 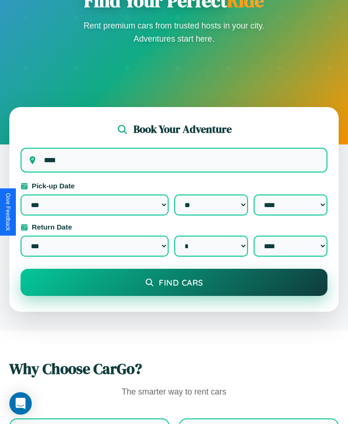 What do you see at coordinates (174, 185) in the screenshot?
I see `label: Pick-up Date` at bounding box center [174, 185].